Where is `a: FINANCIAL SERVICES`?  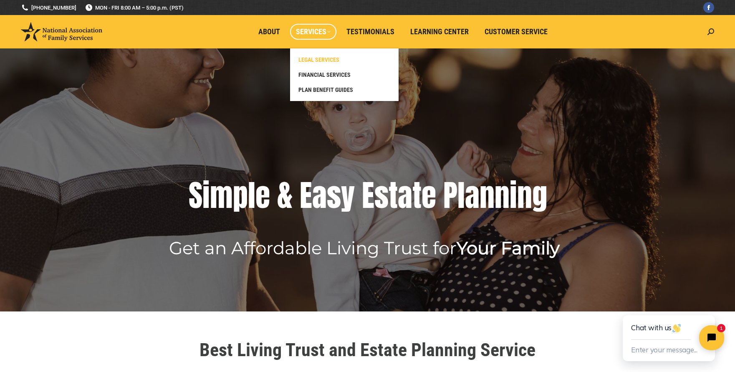
a: FINANCIAL SERVICES is located at coordinates (344, 75).